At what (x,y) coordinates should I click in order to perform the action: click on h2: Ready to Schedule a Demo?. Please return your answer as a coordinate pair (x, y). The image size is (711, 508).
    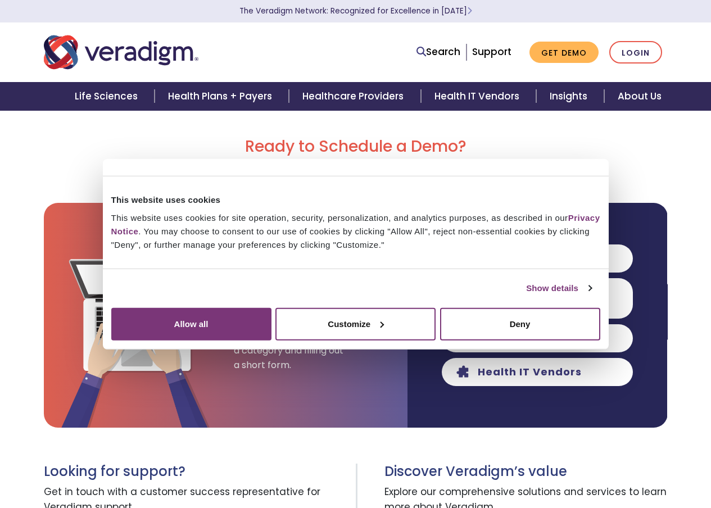
    Looking at the image, I should click on (356, 147).